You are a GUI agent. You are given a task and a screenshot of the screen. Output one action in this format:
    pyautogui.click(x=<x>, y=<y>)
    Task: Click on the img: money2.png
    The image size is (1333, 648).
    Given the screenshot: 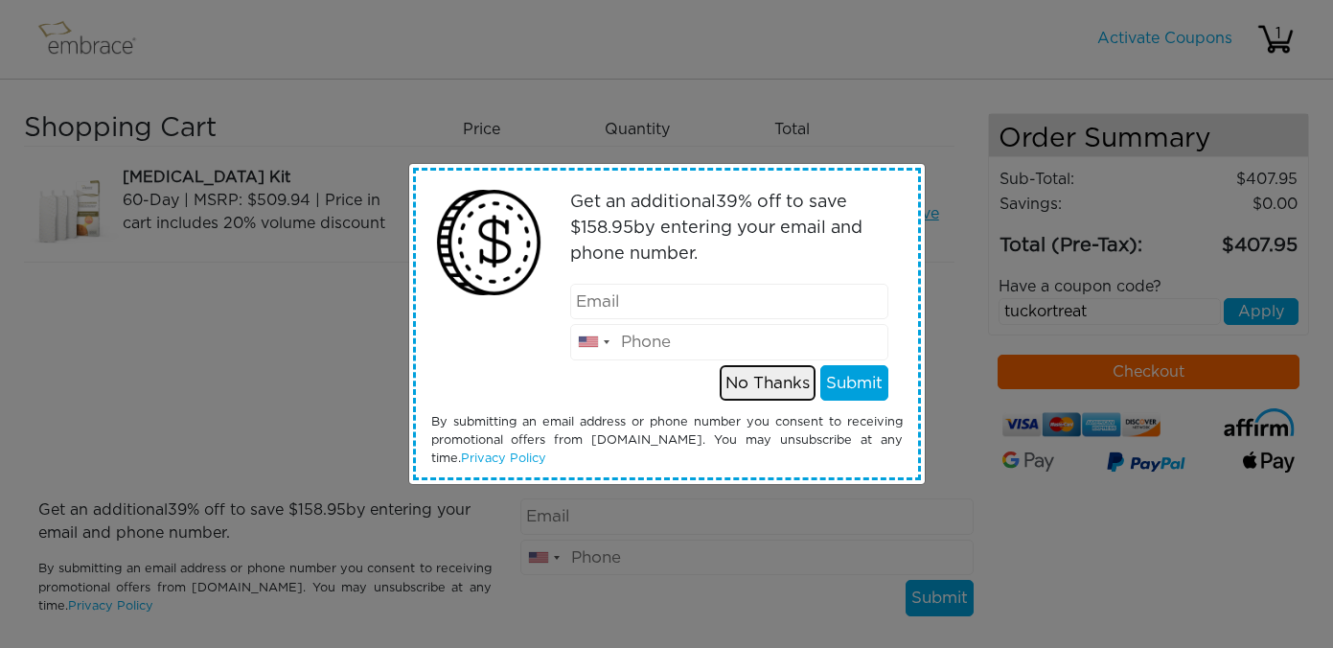 What is the action you would take?
    pyautogui.click(x=489, y=242)
    